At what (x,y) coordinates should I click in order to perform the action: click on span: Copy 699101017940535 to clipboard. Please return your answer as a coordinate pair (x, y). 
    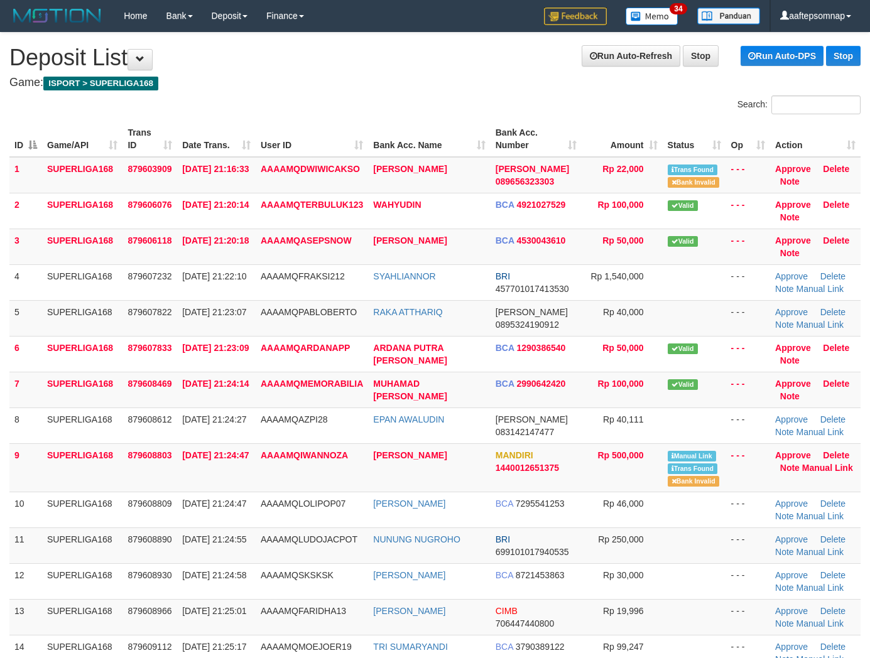
    Looking at the image, I should click on (532, 552).